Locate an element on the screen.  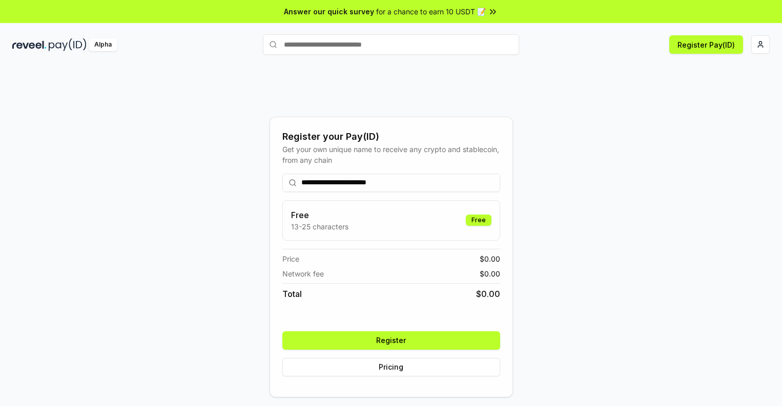
span: Total is located at coordinates (292, 294).